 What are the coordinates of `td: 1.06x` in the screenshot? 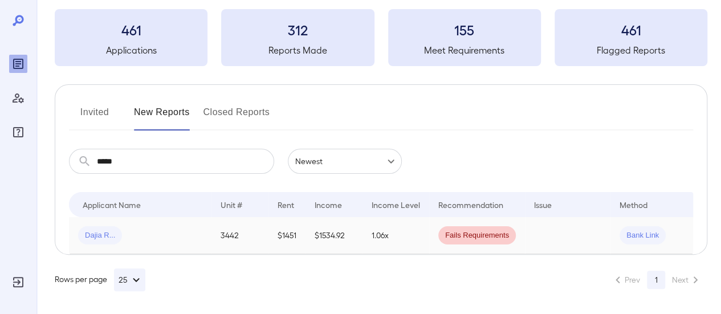 It's located at (396, 235).